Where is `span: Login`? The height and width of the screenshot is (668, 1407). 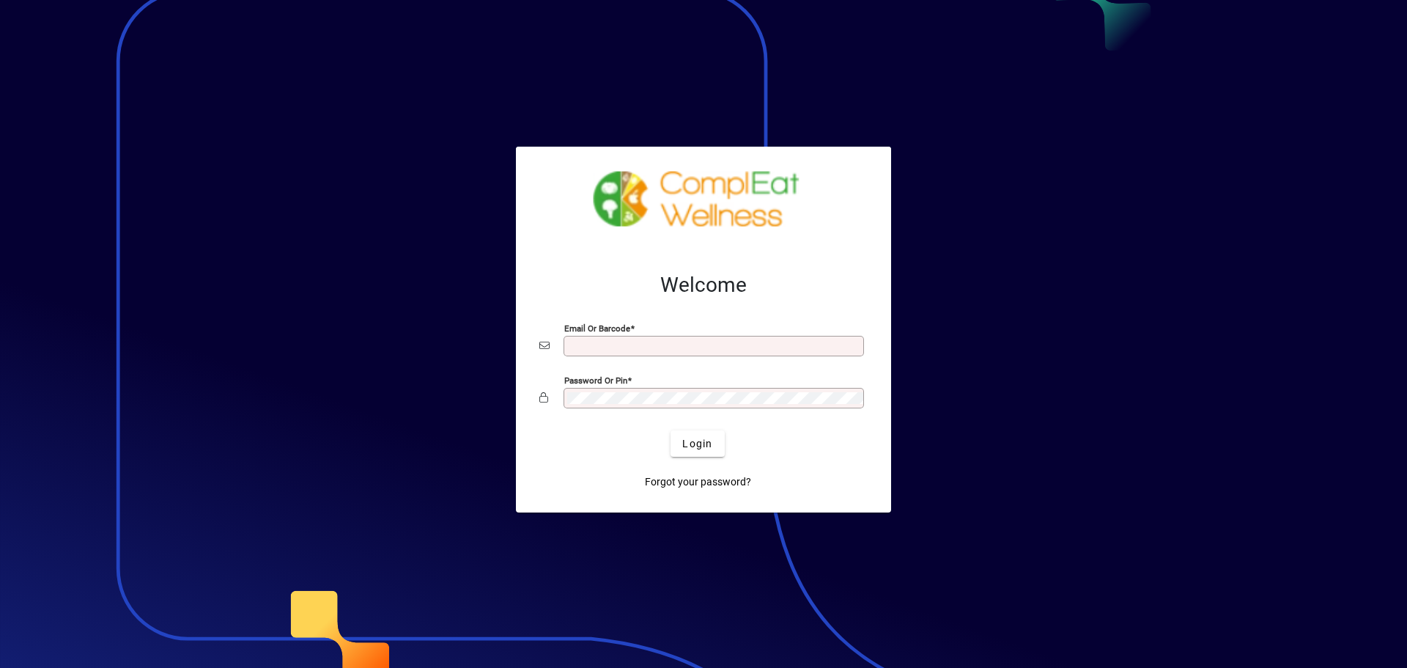 span: Login is located at coordinates (697, 444).